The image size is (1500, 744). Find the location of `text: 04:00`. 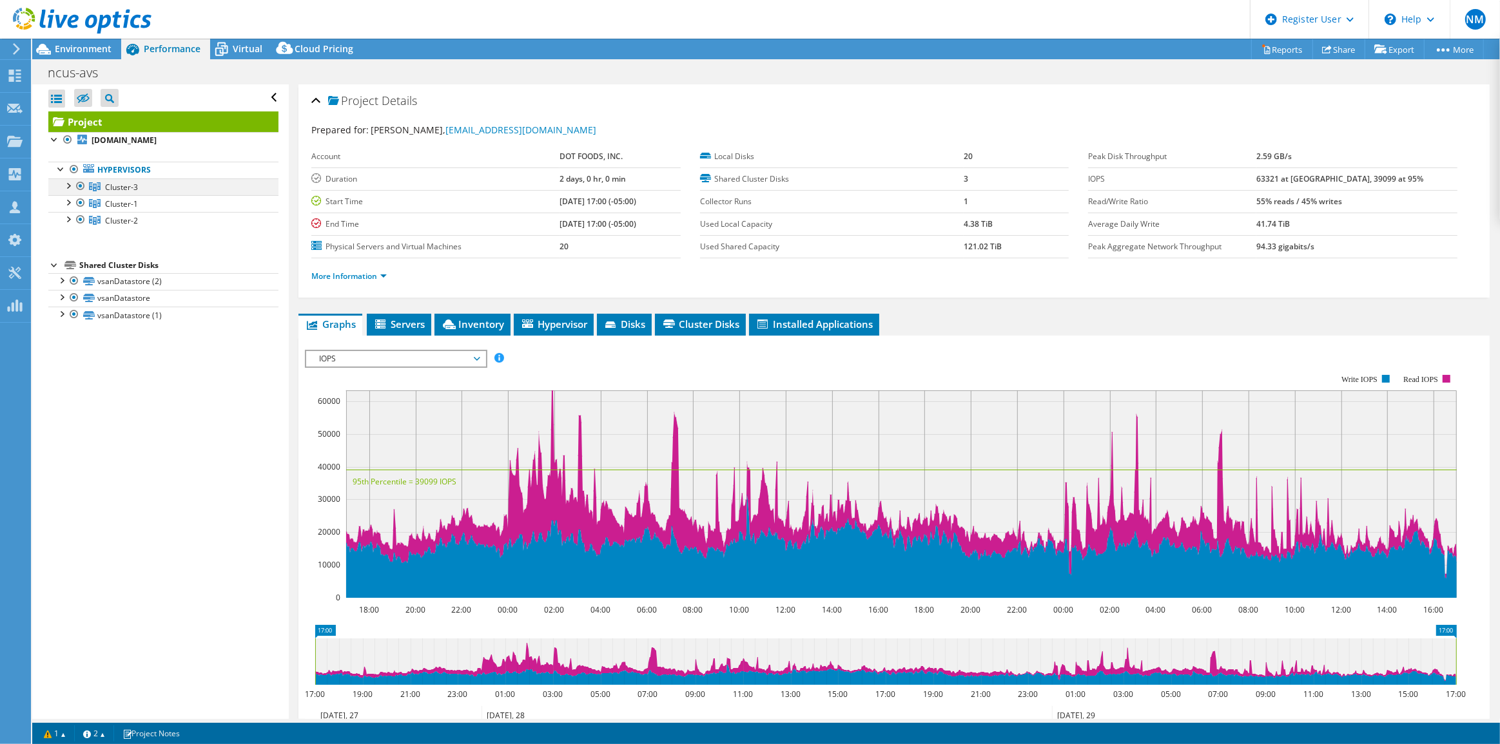

text: 04:00 is located at coordinates (1156, 610).